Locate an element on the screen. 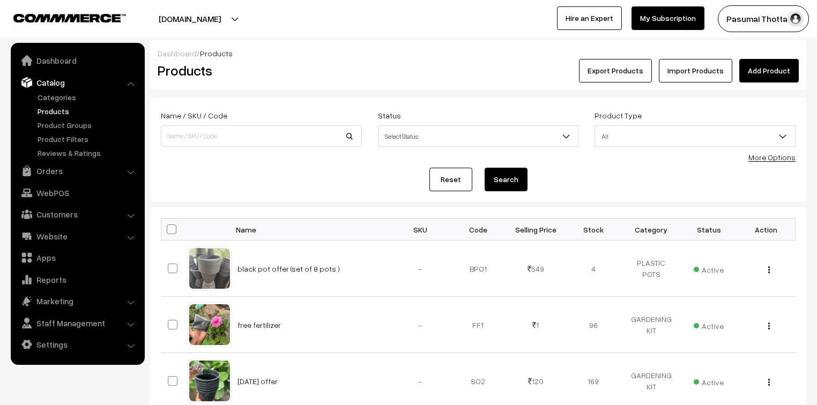  a: Reviews & Ratings is located at coordinates (88, 153).